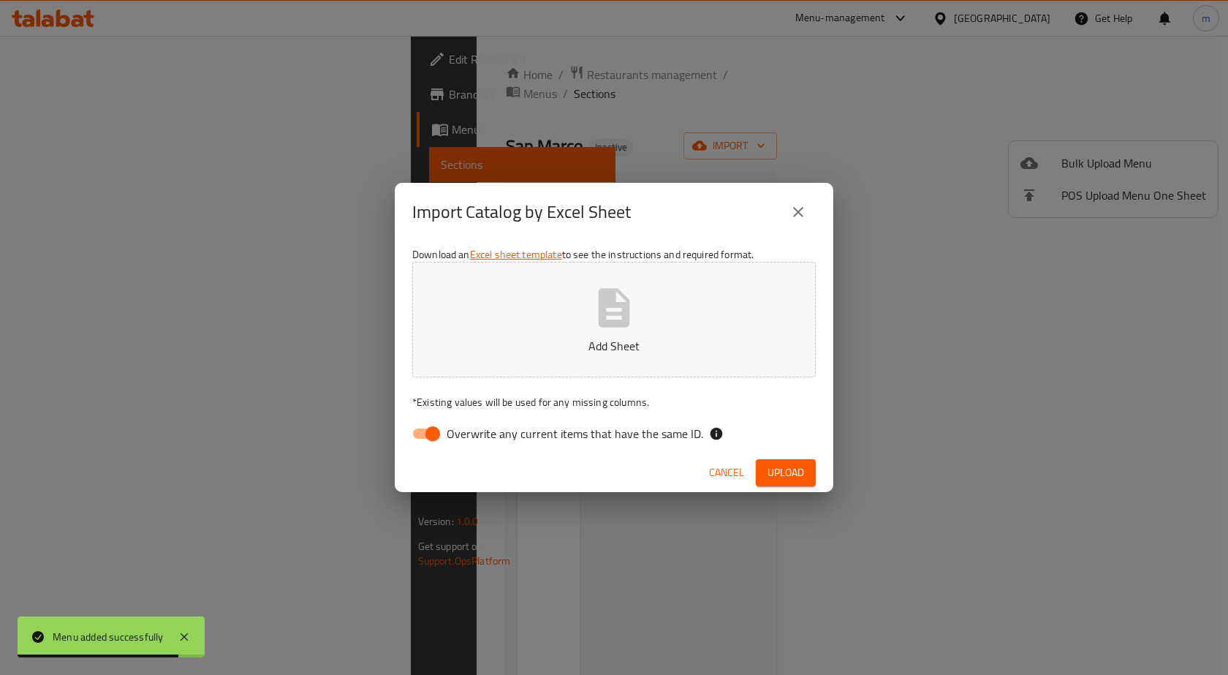 The height and width of the screenshot is (675, 1228). What do you see at coordinates (716, 434) in the screenshot?
I see `svg: If the overwrite option isn't selected, then the items that match an existing ID will be ignored ...` at bounding box center [716, 434].